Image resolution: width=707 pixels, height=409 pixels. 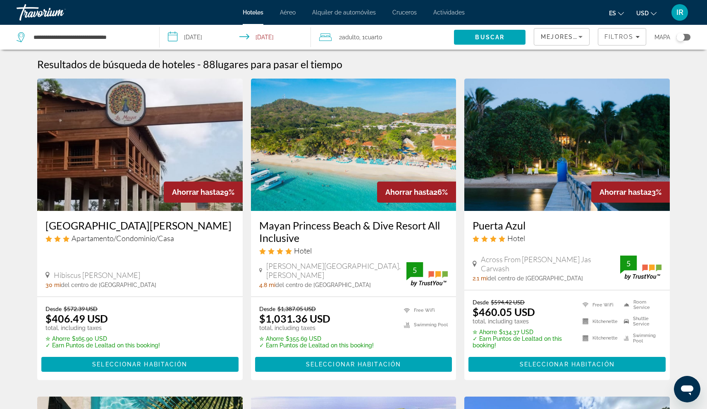 I want to click on a: Mayan Princess Beach & Dive Resort All Inclusive, so click(x=354, y=232).